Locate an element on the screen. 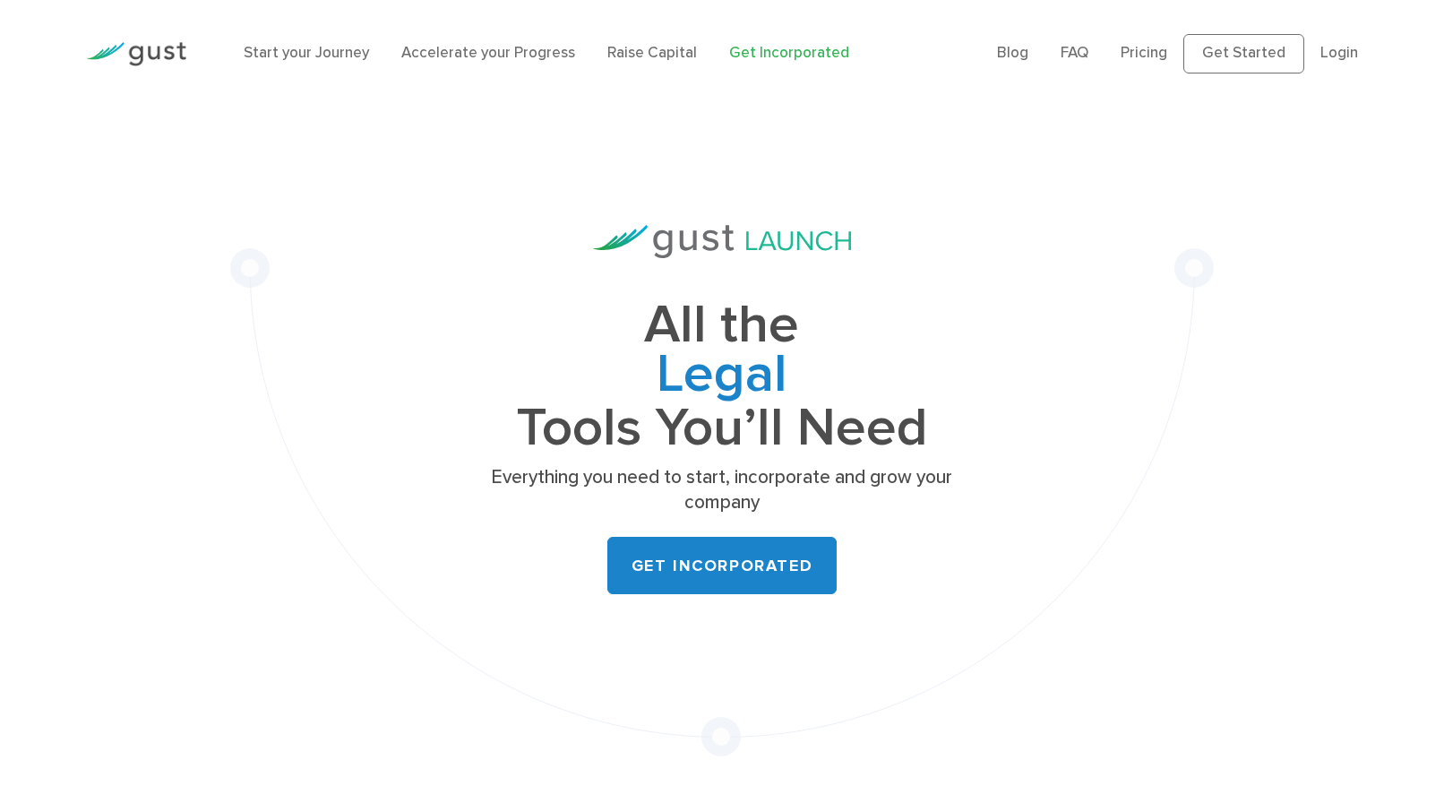 This screenshot has height=812, width=1444. img: Gust Launch Logo is located at coordinates (722, 241).